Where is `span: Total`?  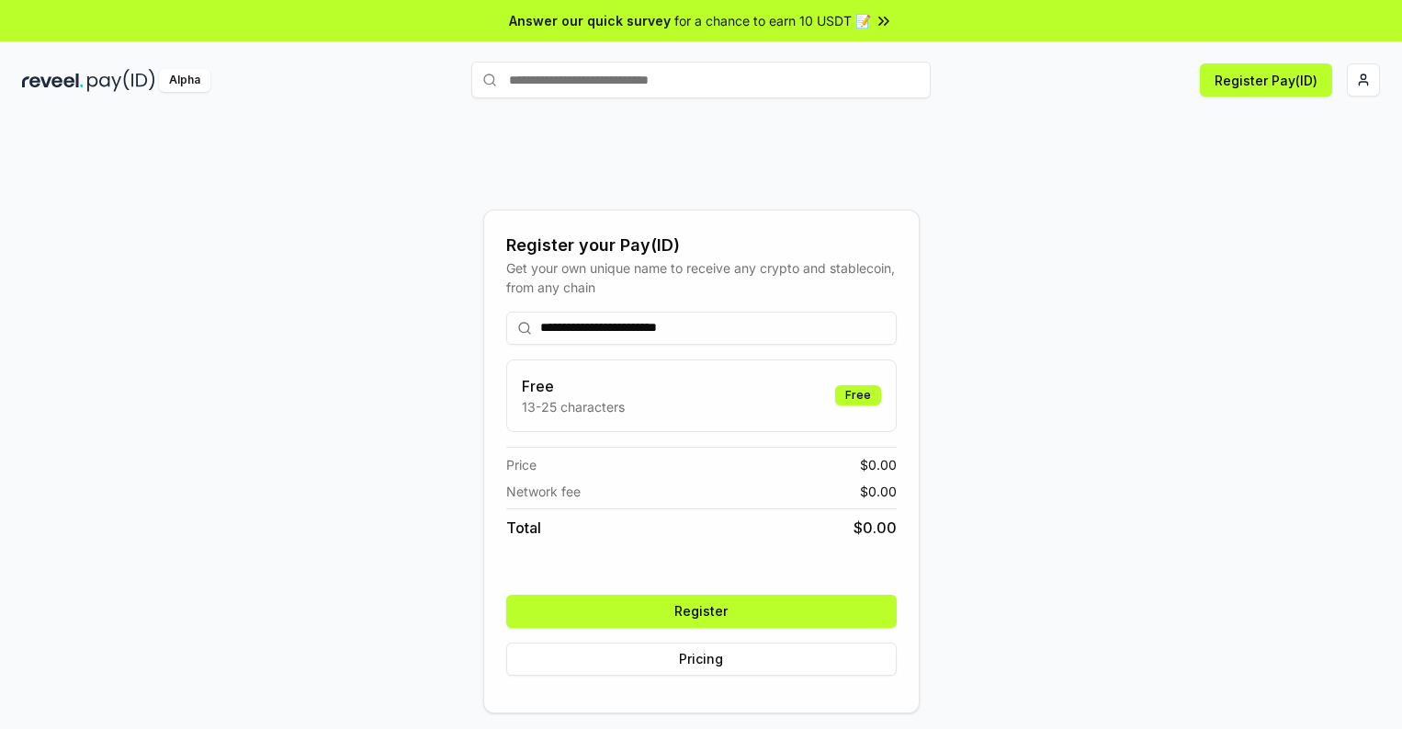 span: Total is located at coordinates (524, 527).